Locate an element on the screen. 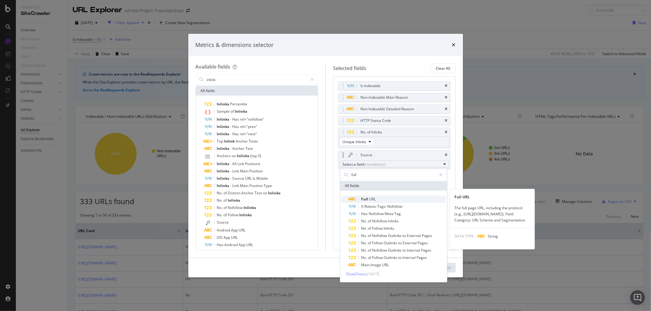 The image size is (651, 311). span: rel="prev" is located at coordinates (249, 127).